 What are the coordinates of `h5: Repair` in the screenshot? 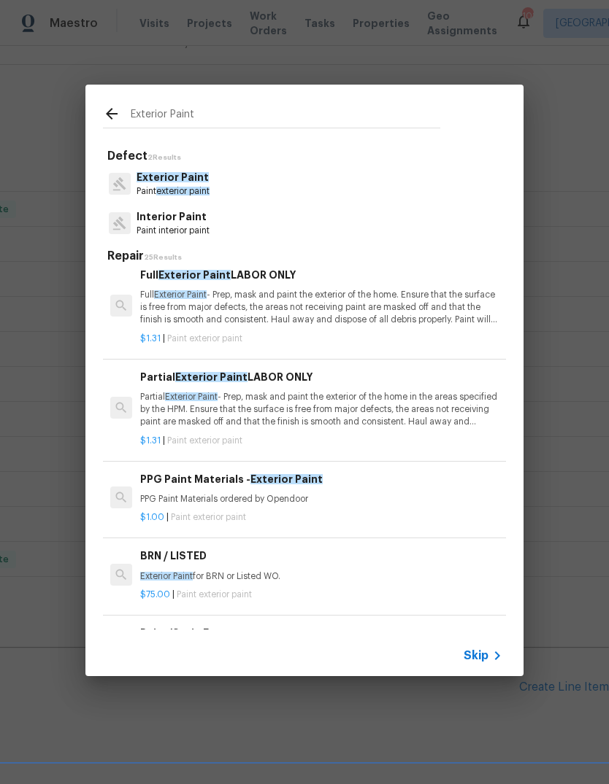 It's located at (306, 256).